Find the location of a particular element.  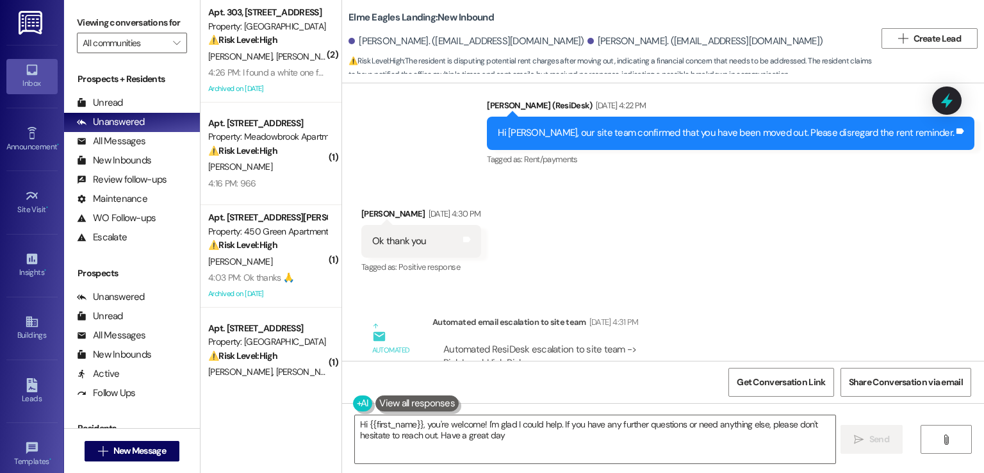

div: Active is located at coordinates (98, 373).